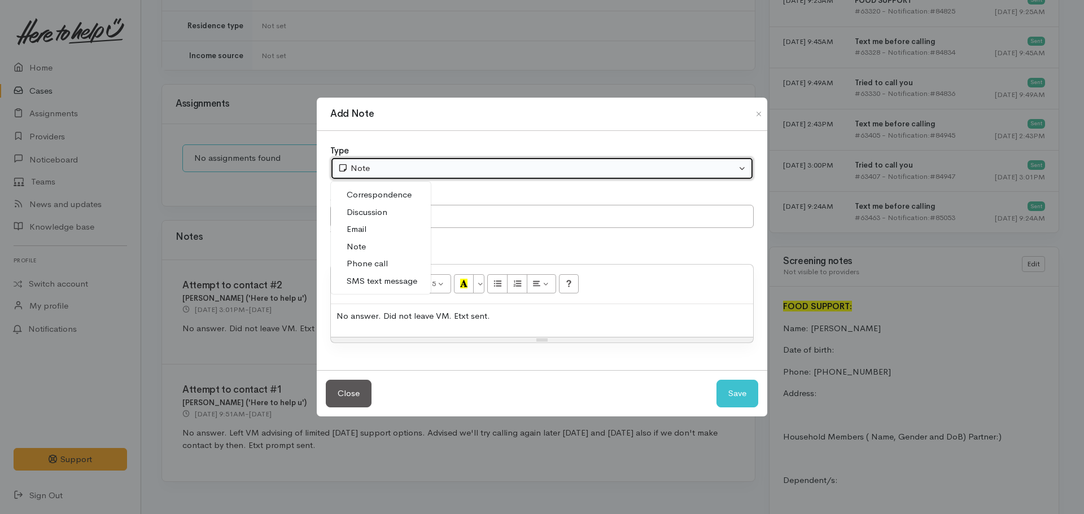 The width and height of the screenshot is (1084, 514). What do you see at coordinates (542, 316) in the screenshot?
I see `p: No answer. Did not leave VM. Etxt sent.` at bounding box center [542, 316].